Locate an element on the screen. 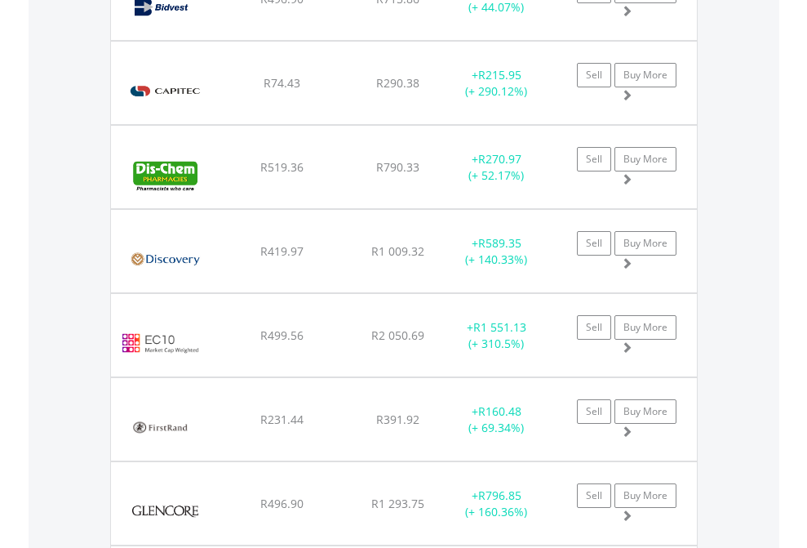 The image size is (807, 548). div: + (+ 160.36%) is located at coordinates (496, 504).